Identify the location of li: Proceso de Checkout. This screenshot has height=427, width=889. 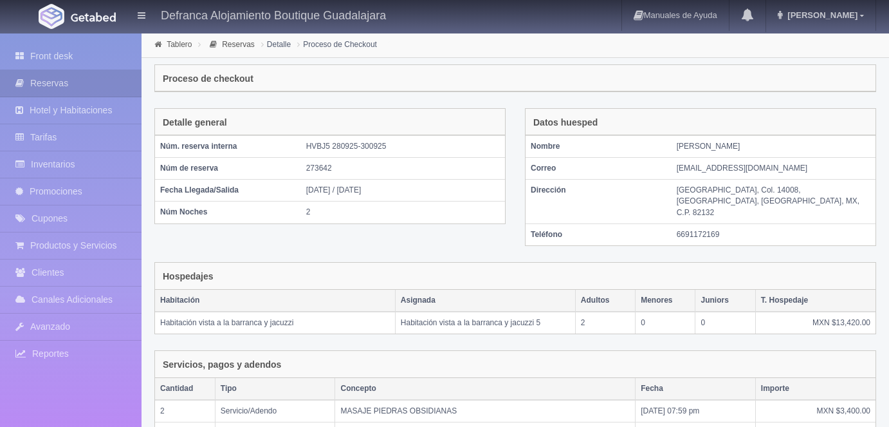
(337, 44).